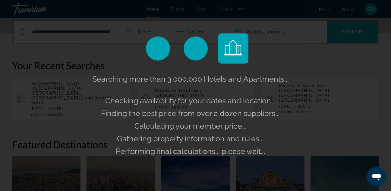 Image resolution: width=391 pixels, height=191 pixels. I want to click on span: Searching more than 3,000,000 Hotels and Apartments..., so click(191, 79).